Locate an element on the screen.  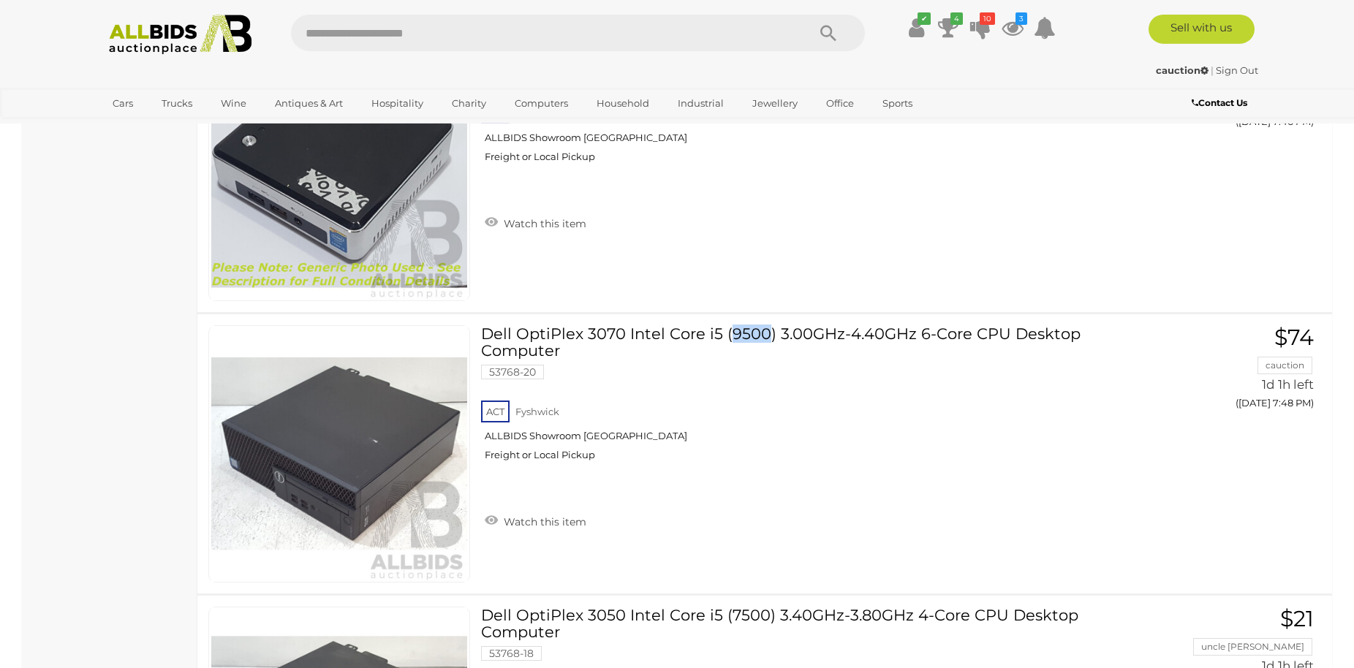
a: Household is located at coordinates (623, 103).